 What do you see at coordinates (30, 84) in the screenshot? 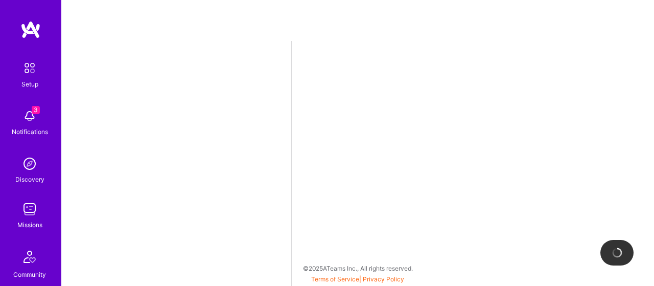
I see `div: Setup` at bounding box center [30, 84].